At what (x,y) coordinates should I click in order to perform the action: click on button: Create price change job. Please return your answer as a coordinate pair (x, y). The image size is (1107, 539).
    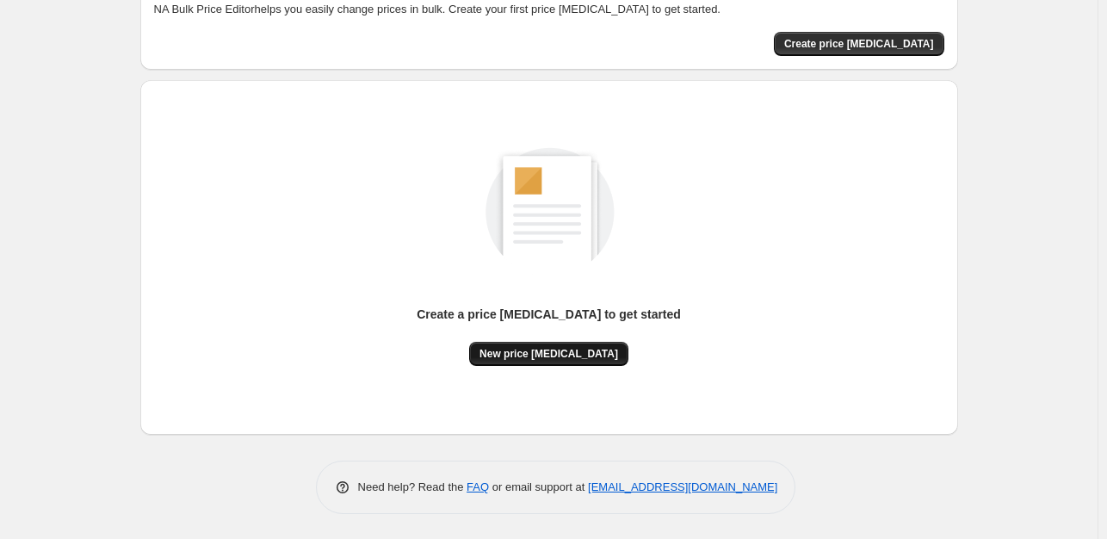
    Looking at the image, I should click on (859, 44).